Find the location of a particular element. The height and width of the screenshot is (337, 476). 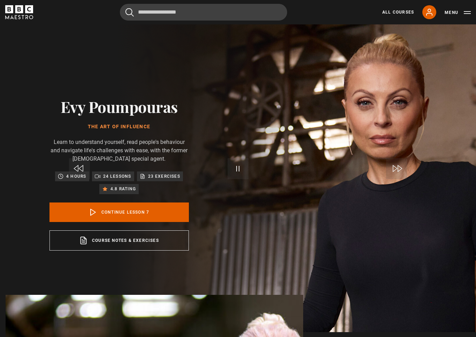

button: Toggle navigation is located at coordinates (458, 13).